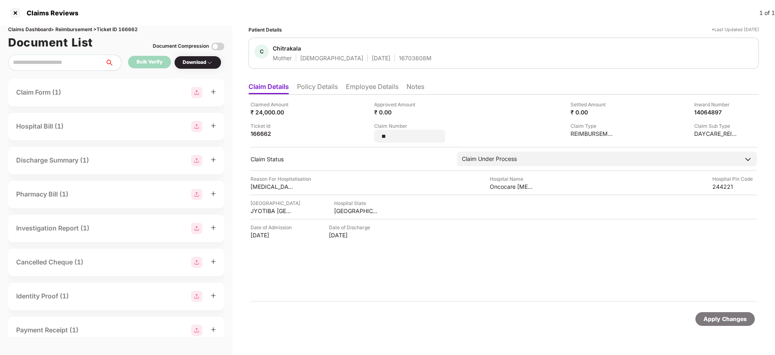  What do you see at coordinates (748, 159) in the screenshot?
I see `img: downArrowIcon` at bounding box center [748, 159].